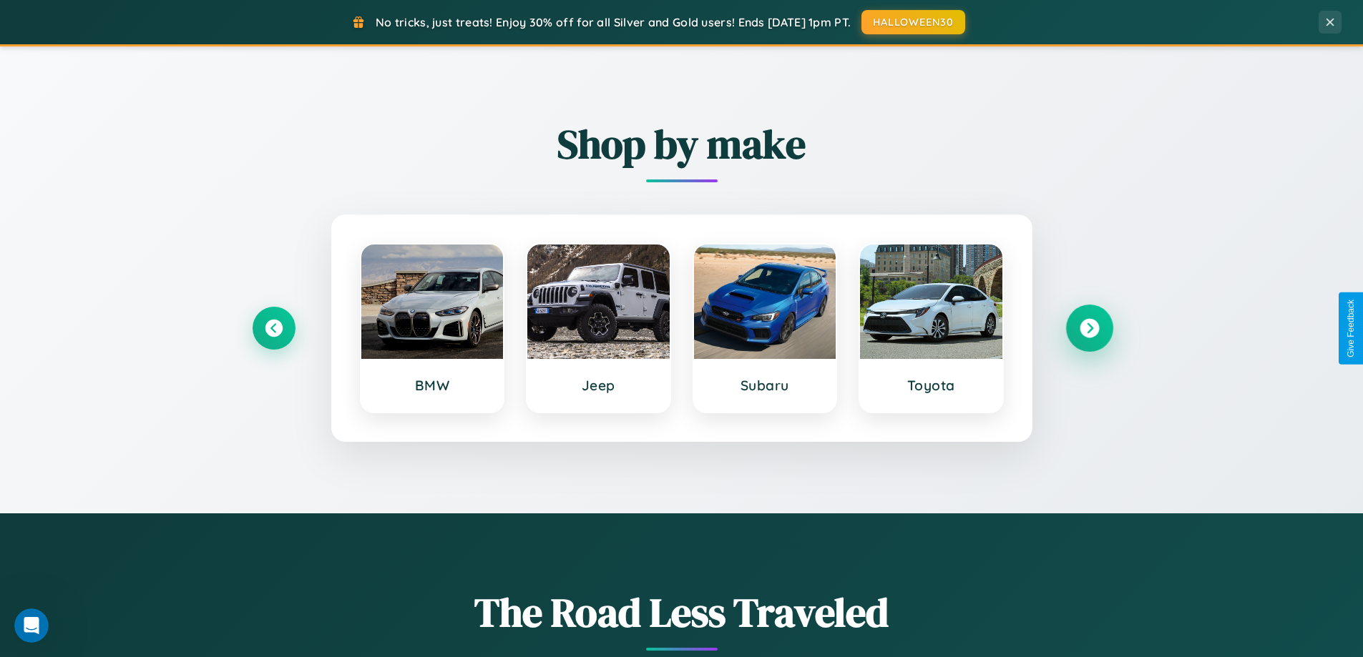  What do you see at coordinates (682, 144) in the screenshot?
I see `h2: Shop by make` at bounding box center [682, 144].